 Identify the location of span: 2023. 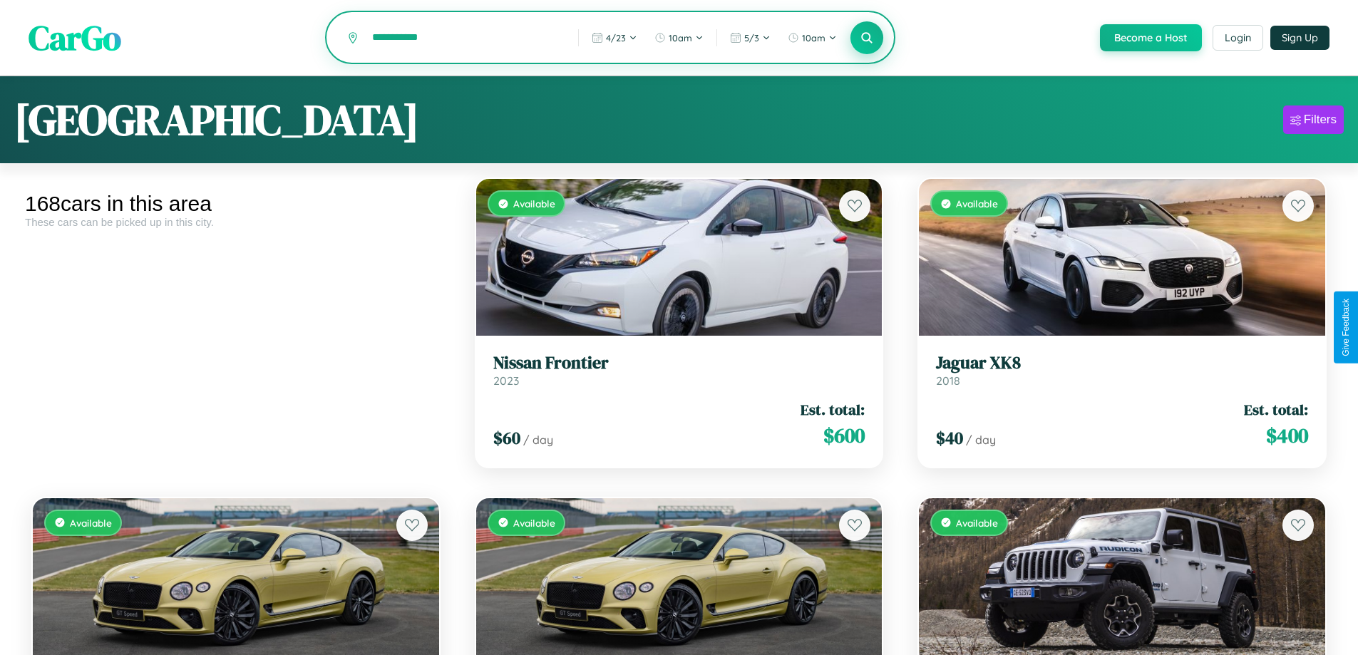
(506, 381).